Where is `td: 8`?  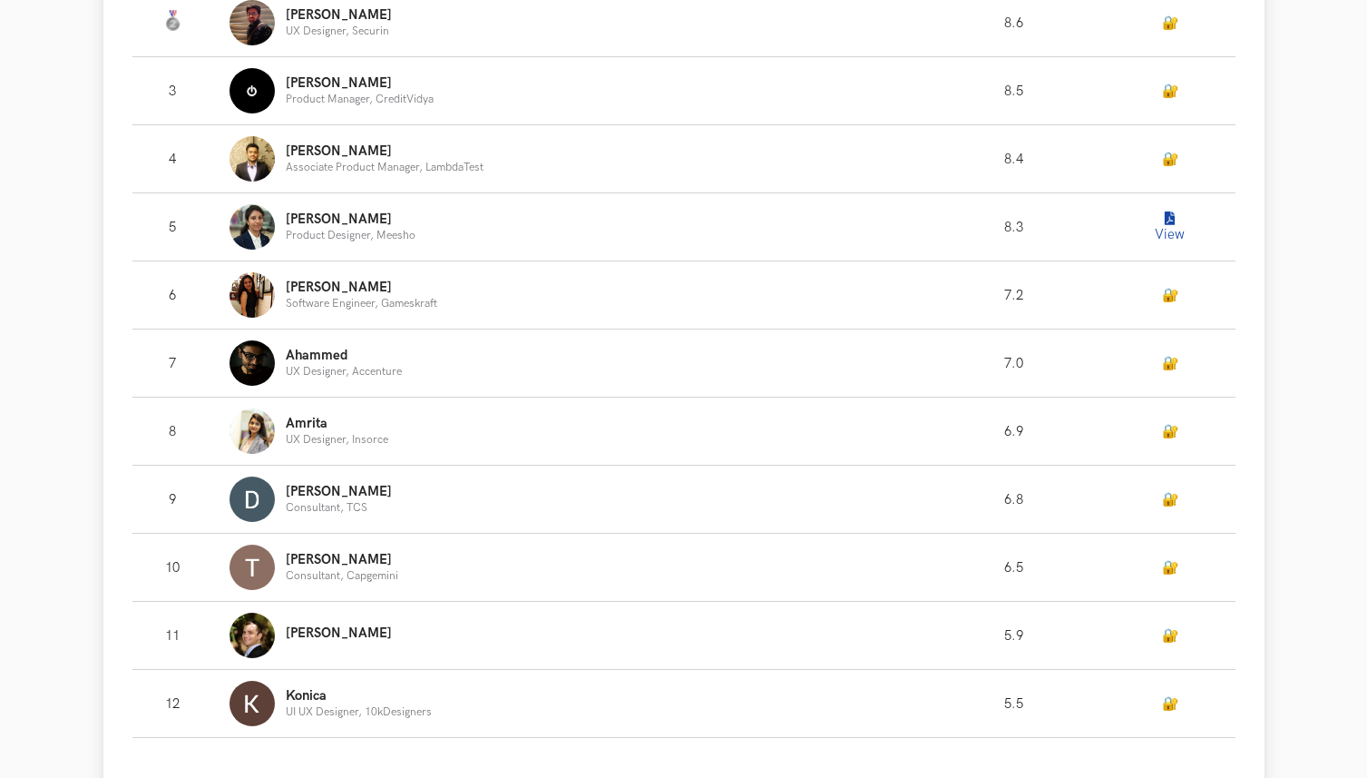 td: 8 is located at coordinates (181, 431).